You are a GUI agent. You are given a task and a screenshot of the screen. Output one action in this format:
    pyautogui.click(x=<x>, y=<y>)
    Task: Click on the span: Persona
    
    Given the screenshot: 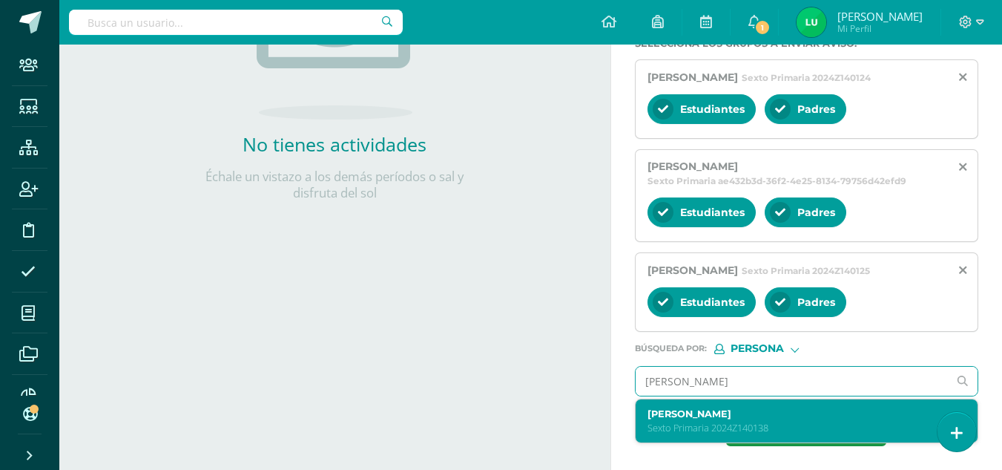 What is the action you would take?
    pyautogui.click(x=758, y=348)
    